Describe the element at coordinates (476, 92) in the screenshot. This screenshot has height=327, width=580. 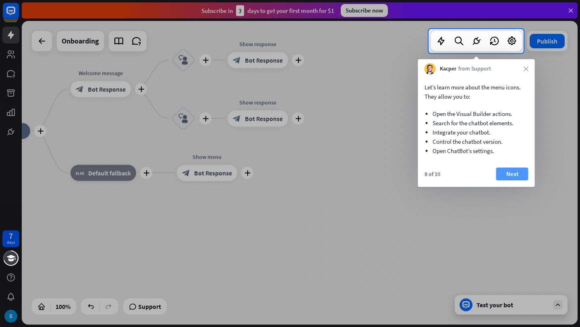
I see `p: Let’s learn more about the menu icons. They allow you to:` at that location.